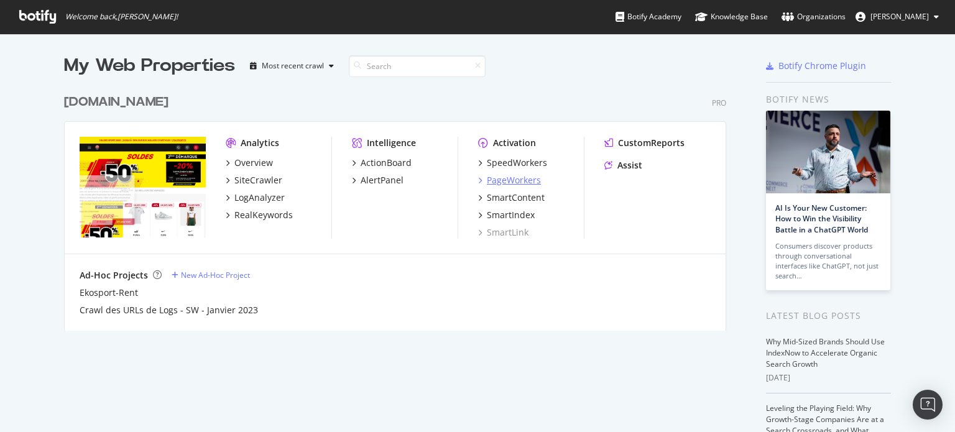 The image size is (955, 432). What do you see at coordinates (644, 143) in the screenshot?
I see `a: CustomReports` at bounding box center [644, 143].